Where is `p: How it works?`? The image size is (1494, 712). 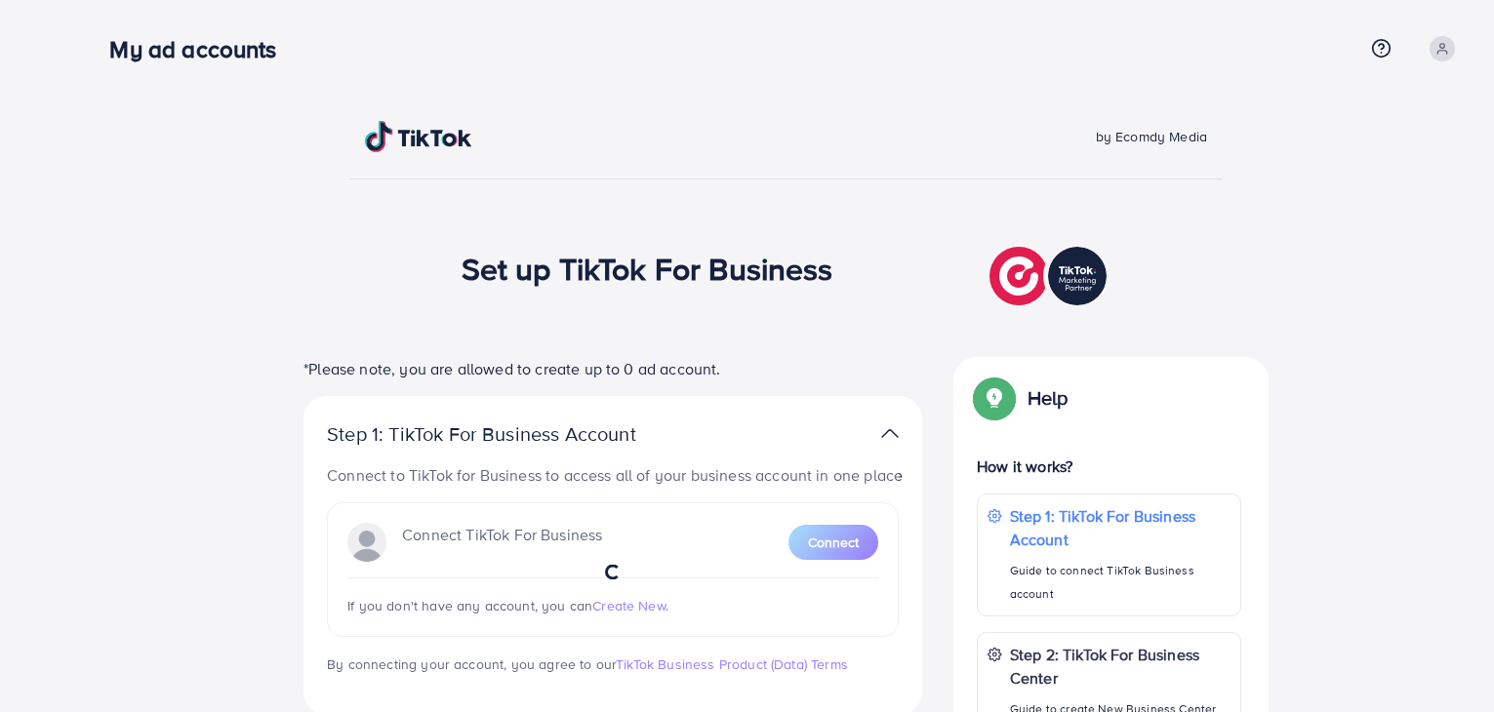 p: How it works? is located at coordinates (1109, 466).